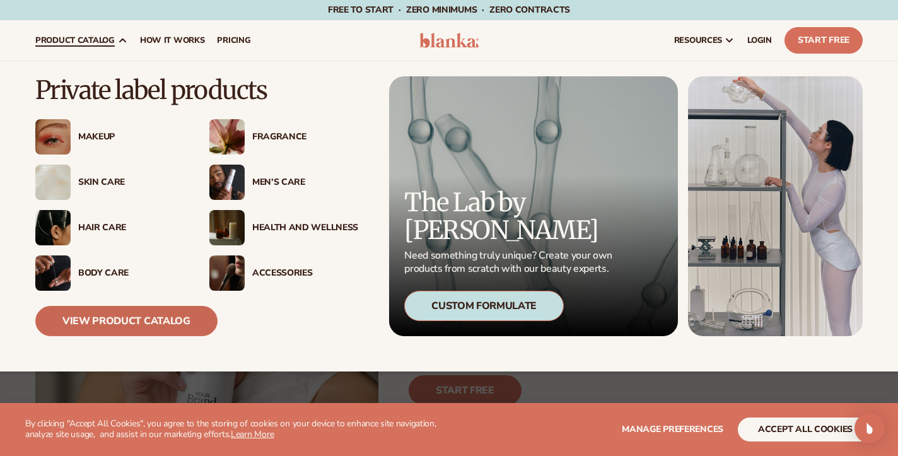  I want to click on div: Hair Care, so click(131, 228).